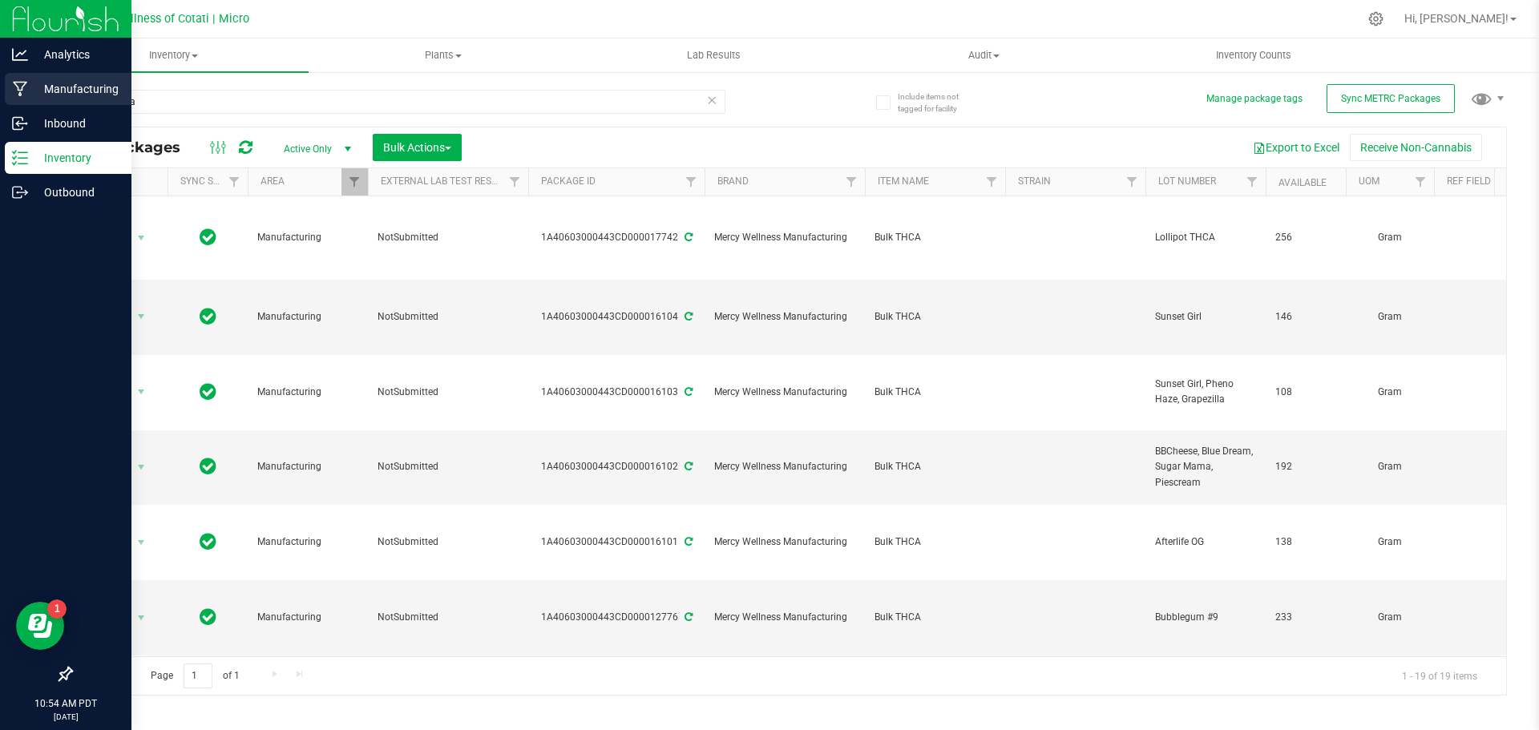 Image resolution: width=1539 pixels, height=730 pixels. I want to click on div: 1A40603000443CD000016103, so click(617, 392).